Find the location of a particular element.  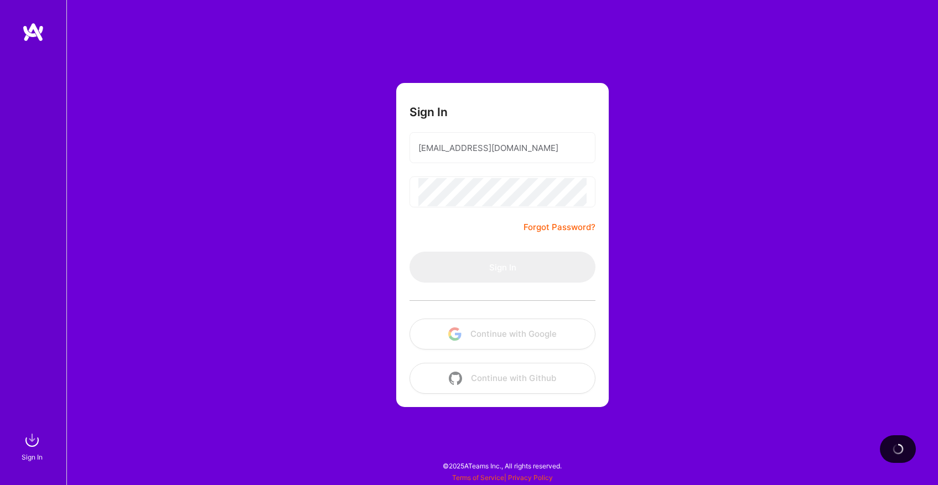

a: sign inSign In is located at coordinates (33, 446).